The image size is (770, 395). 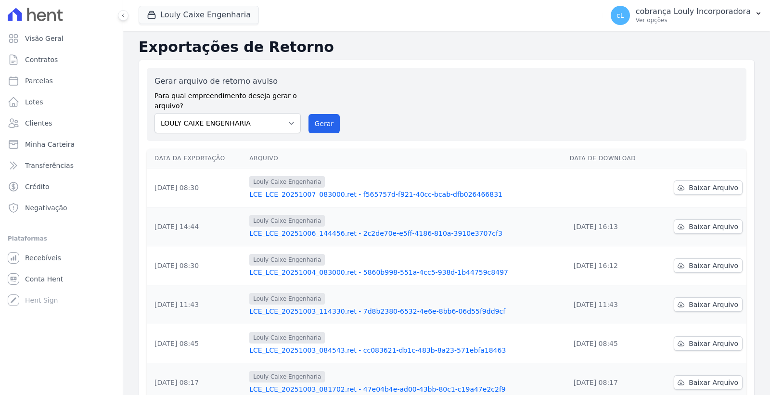 I want to click on p: Ver opções, so click(x=693, y=20).